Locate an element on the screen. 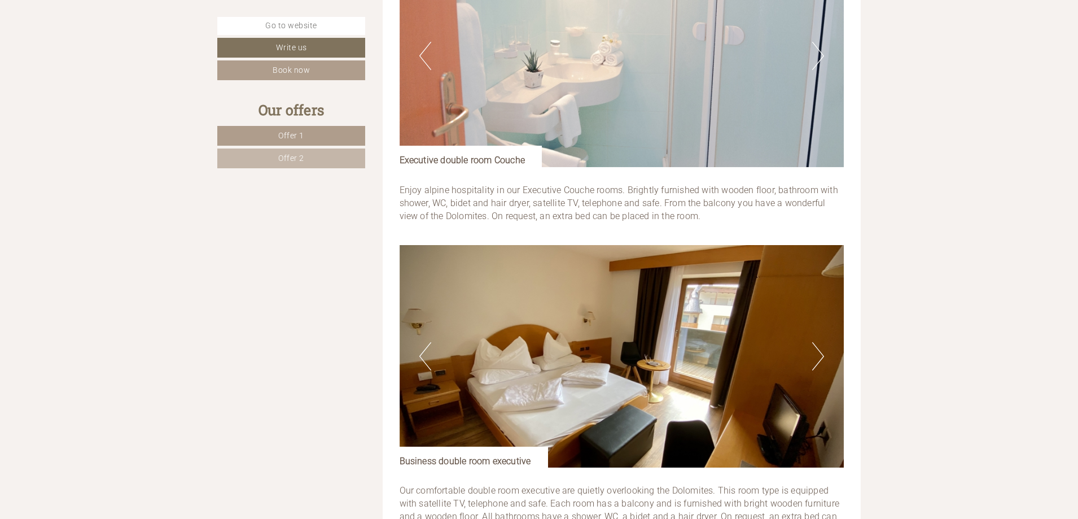 The width and height of the screenshot is (1078, 519). div: Our offers is located at coordinates (291, 110).